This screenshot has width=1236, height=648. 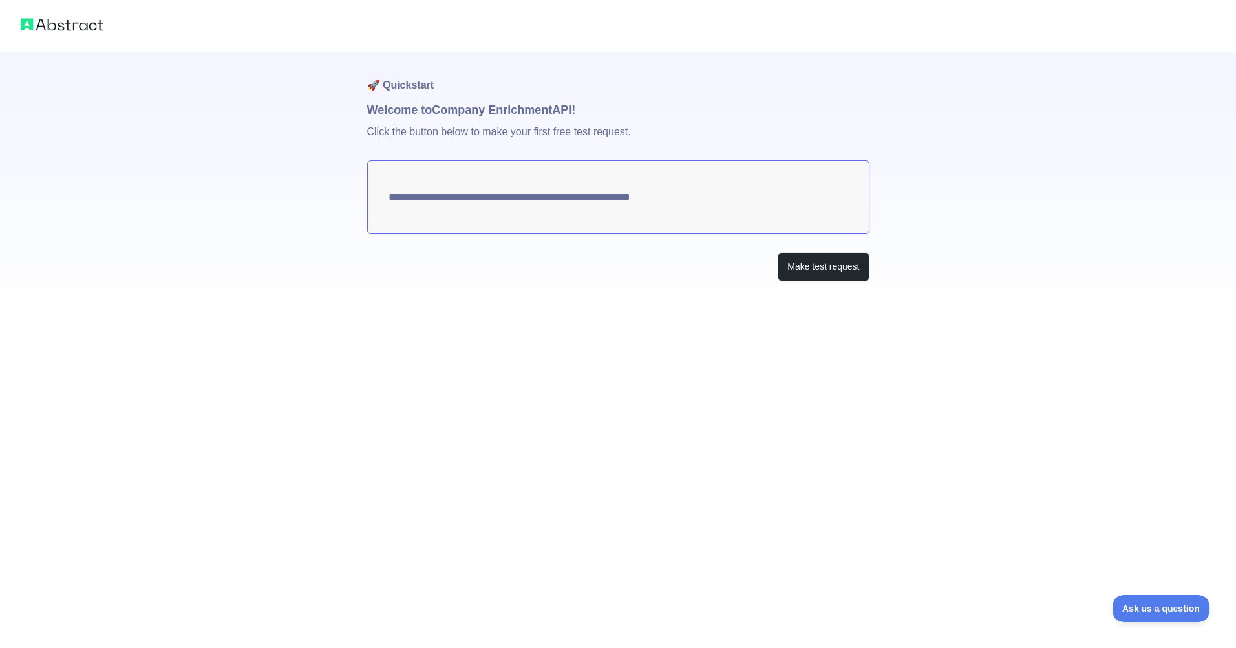 What do you see at coordinates (618, 110) in the screenshot?
I see `h1: Welcome to Company Enrichment API!` at bounding box center [618, 110].